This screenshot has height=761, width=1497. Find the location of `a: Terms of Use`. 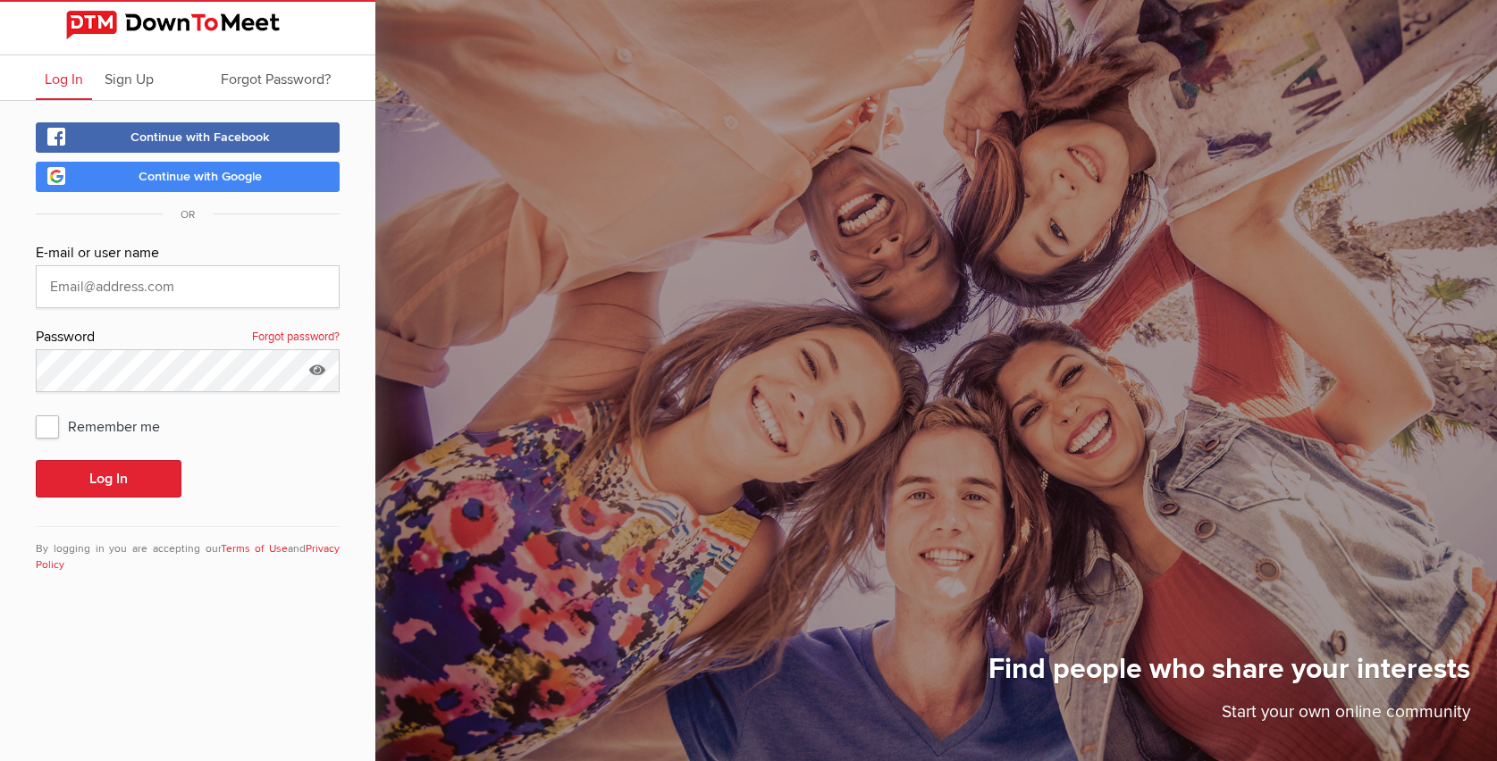

a: Terms of Use is located at coordinates (255, 549).